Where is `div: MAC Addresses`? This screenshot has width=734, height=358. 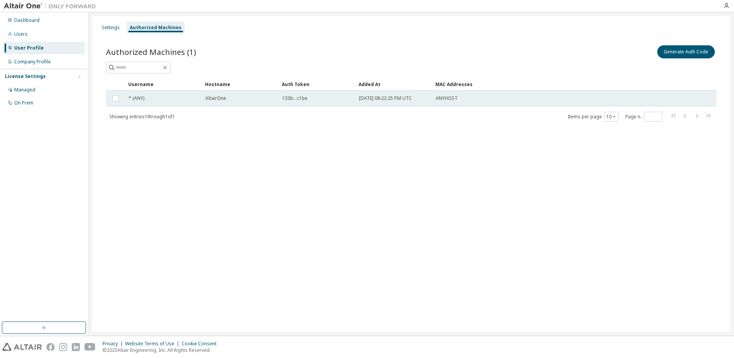 div: MAC Addresses is located at coordinates (536, 84).